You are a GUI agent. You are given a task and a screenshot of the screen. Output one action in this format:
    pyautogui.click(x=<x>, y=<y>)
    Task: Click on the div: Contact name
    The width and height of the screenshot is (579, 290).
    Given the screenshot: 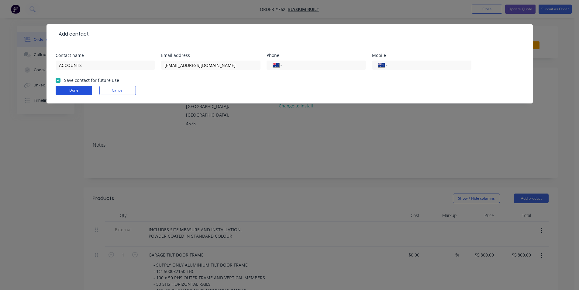 What is the action you would take?
    pyautogui.click(x=105, y=55)
    